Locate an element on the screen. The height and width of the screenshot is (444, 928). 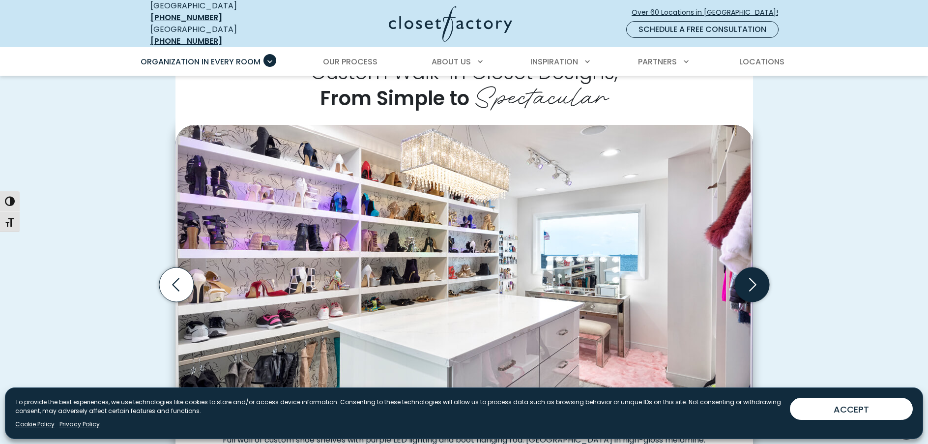
span: About Us is located at coordinates (451, 61).